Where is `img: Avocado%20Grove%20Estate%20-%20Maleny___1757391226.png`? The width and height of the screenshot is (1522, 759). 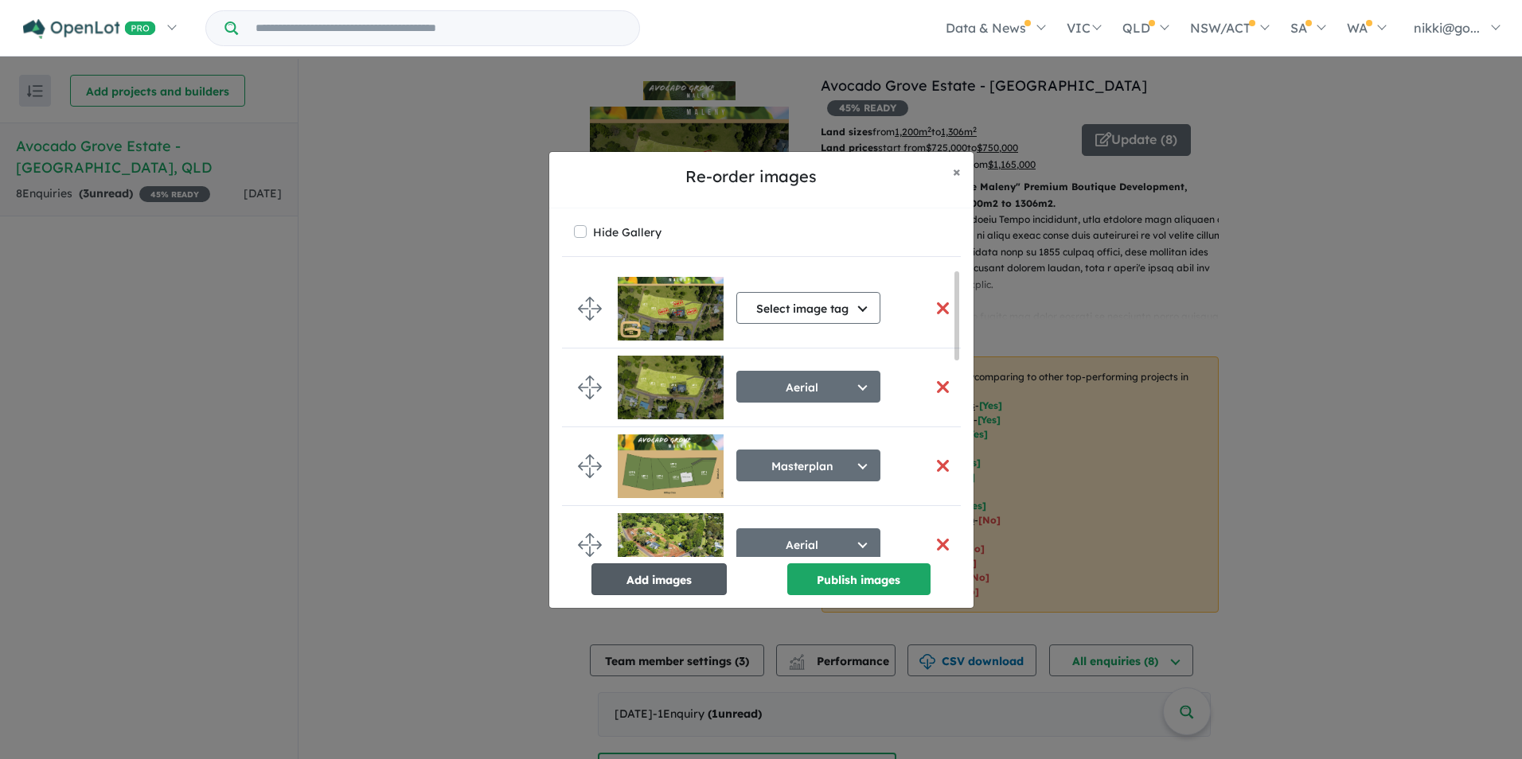
img: Avocado%20Grove%20Estate%20-%20Maleny___1757391226.png is located at coordinates (670, 309).